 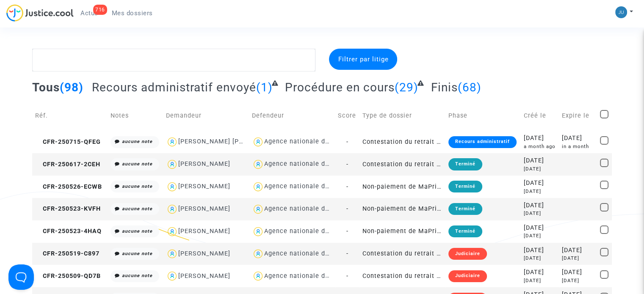 What do you see at coordinates (68, 231) in the screenshot?
I see `span: CFR-250523-4HAQ` at bounding box center [68, 231].